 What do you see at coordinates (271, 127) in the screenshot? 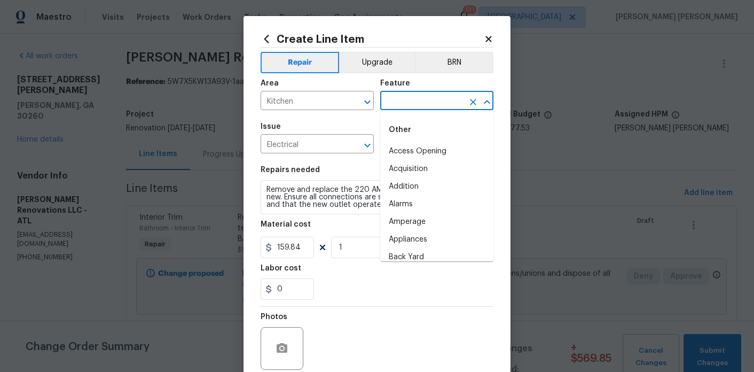
I see `h5: Issue` at bounding box center [271, 127].